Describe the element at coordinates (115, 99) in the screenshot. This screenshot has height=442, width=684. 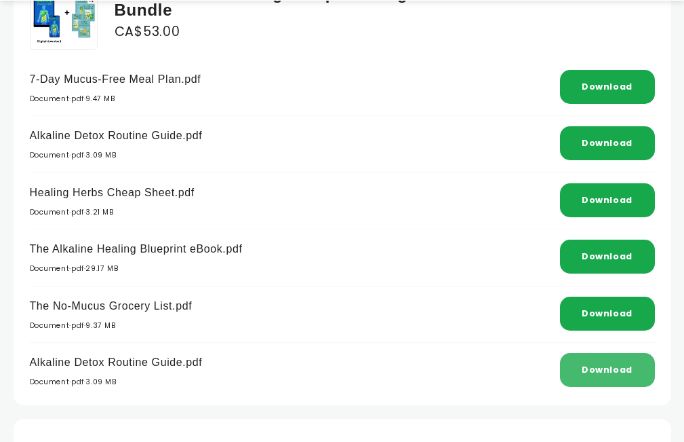
I see `p: Document pdf 9.47 MB` at that location.